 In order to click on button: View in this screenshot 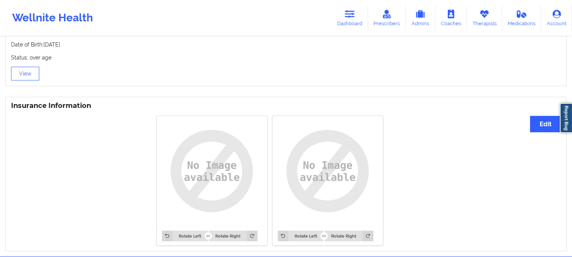, I will do `click(25, 73)`.